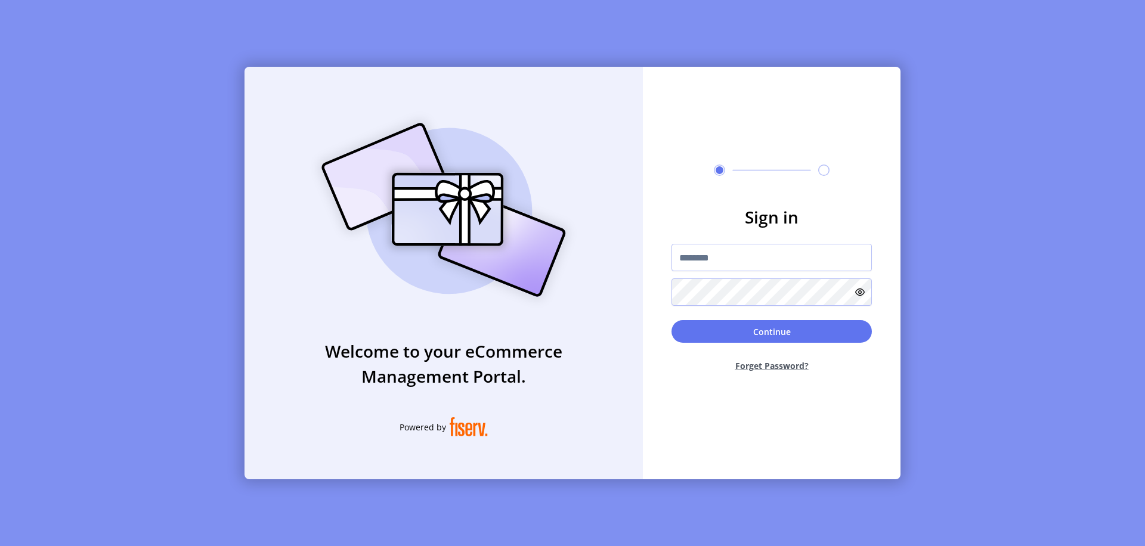 Image resolution: width=1145 pixels, height=546 pixels. Describe the element at coordinates (423, 427) in the screenshot. I see `span: Powered by` at that location.